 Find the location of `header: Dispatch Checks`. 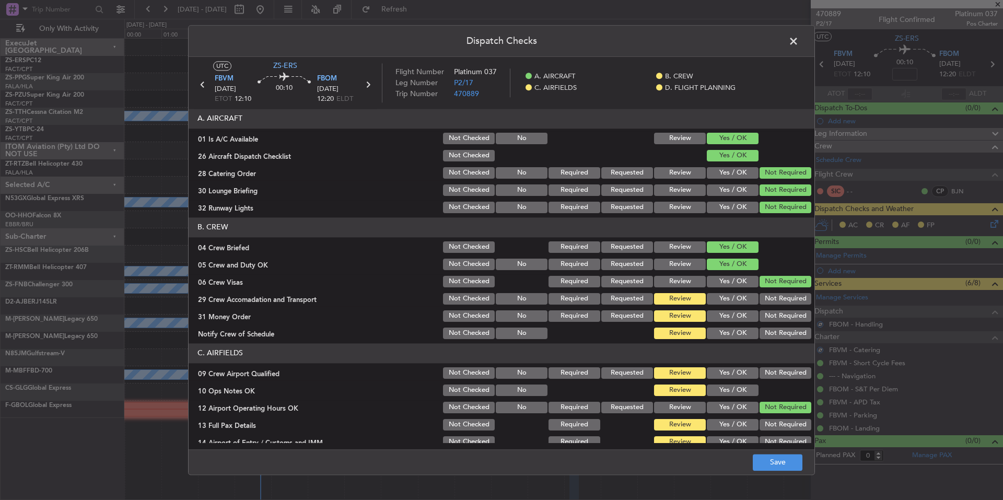

header: Dispatch Checks is located at coordinates (502, 41).